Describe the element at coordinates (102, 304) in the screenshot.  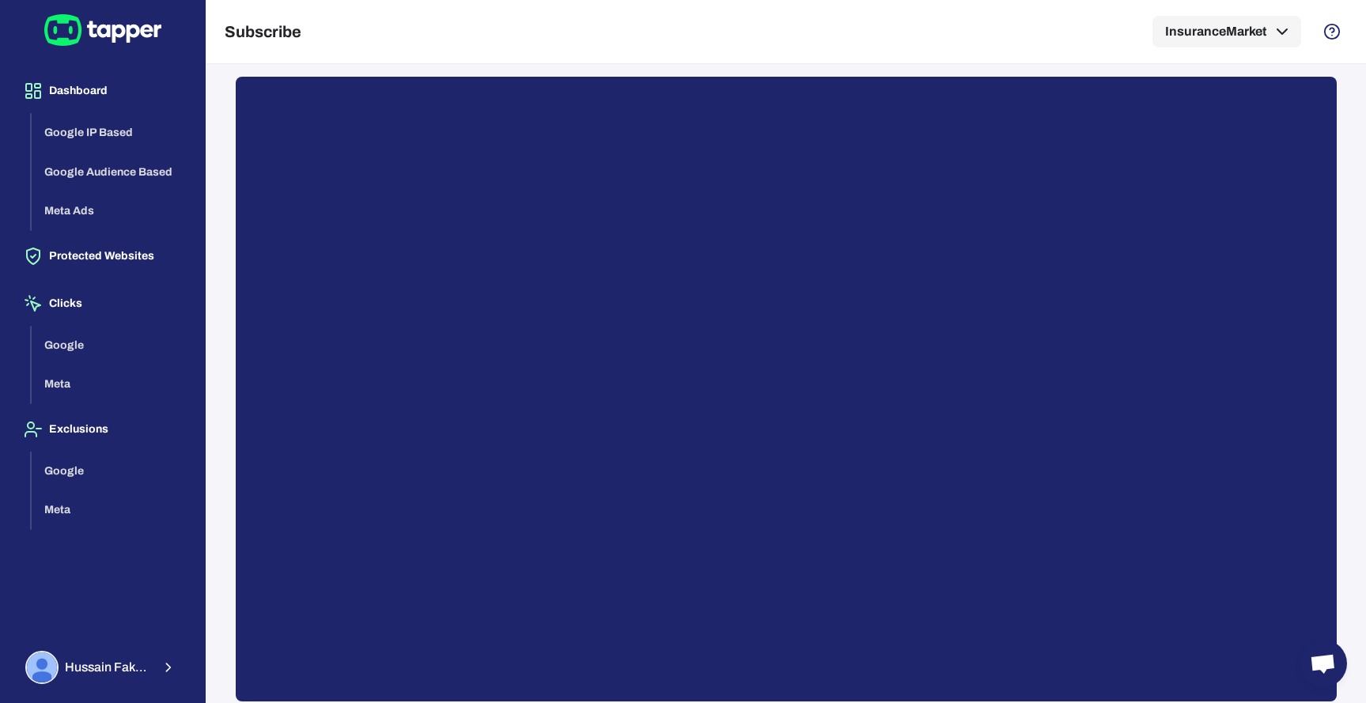
I see `button: Clicks` at that location.